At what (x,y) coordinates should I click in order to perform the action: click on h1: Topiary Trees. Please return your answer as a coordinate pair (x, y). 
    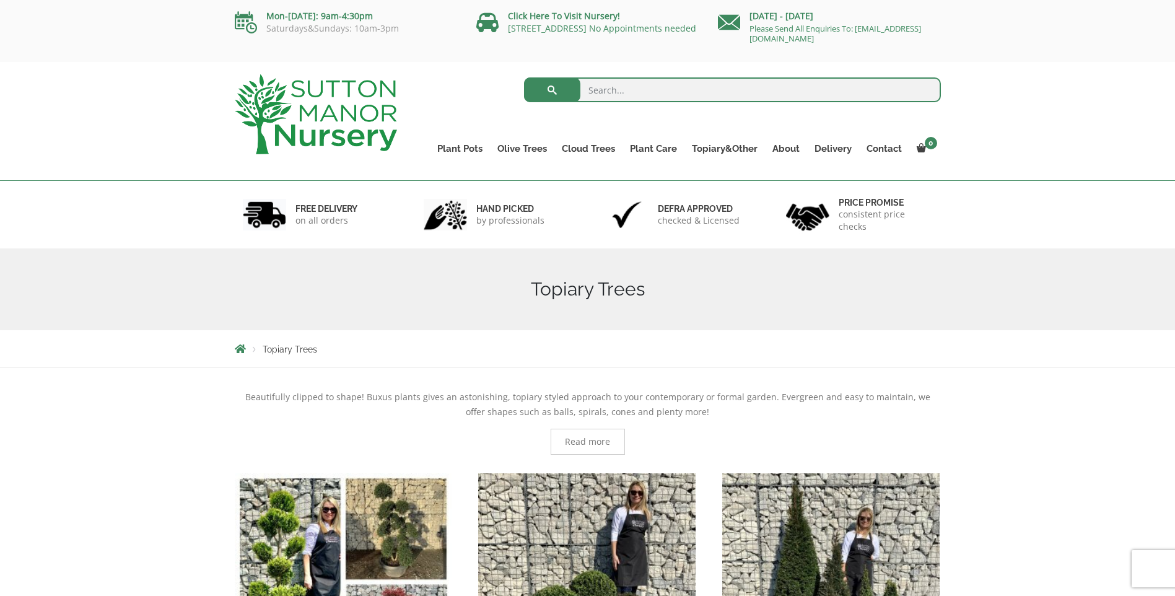
    Looking at the image, I should click on (588, 289).